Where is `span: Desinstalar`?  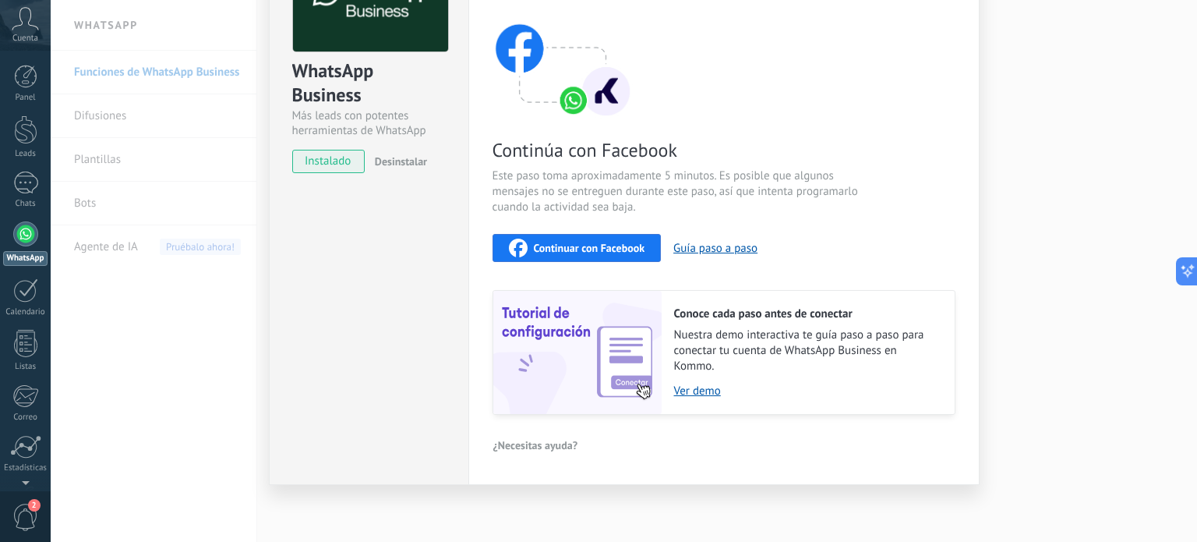 span: Desinstalar is located at coordinates (401, 161).